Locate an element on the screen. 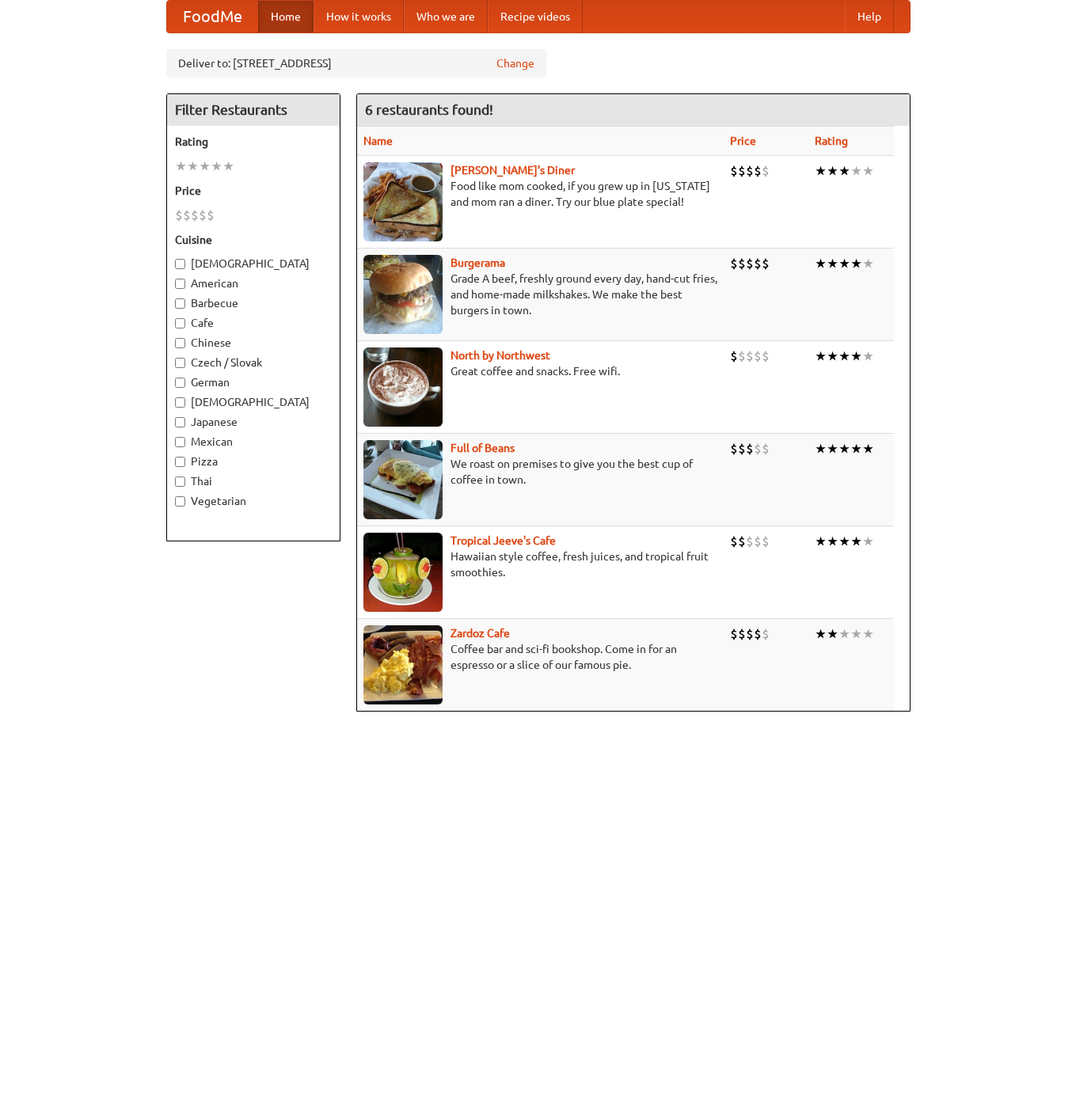  input: Chinese is located at coordinates (180, 343).